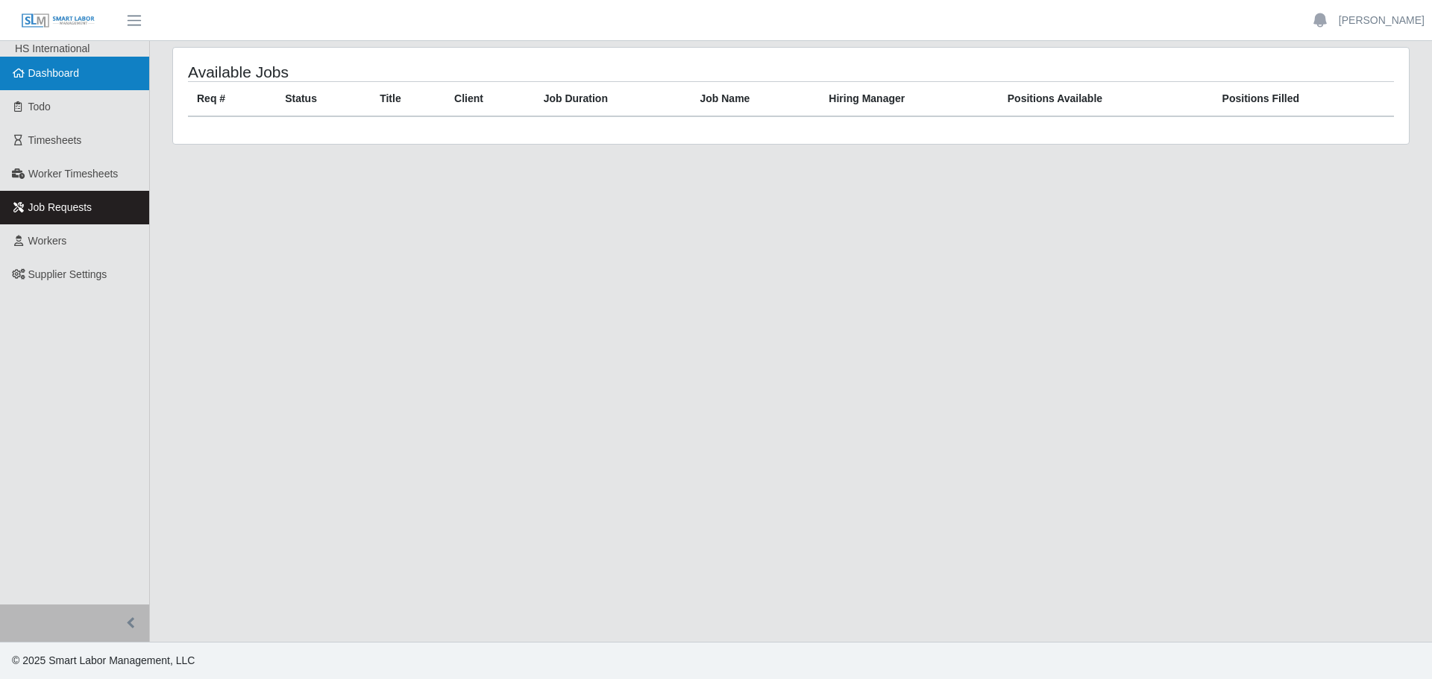 Image resolution: width=1432 pixels, height=679 pixels. I want to click on th: Job Name, so click(755, 99).